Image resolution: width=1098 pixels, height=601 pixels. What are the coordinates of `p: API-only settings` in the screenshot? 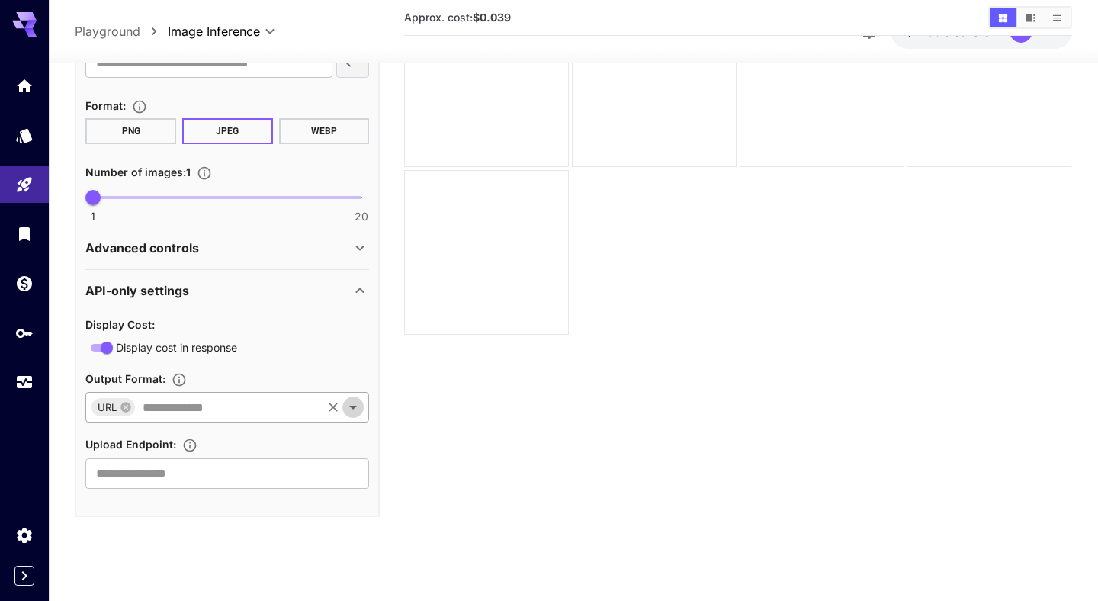 It's located at (137, 290).